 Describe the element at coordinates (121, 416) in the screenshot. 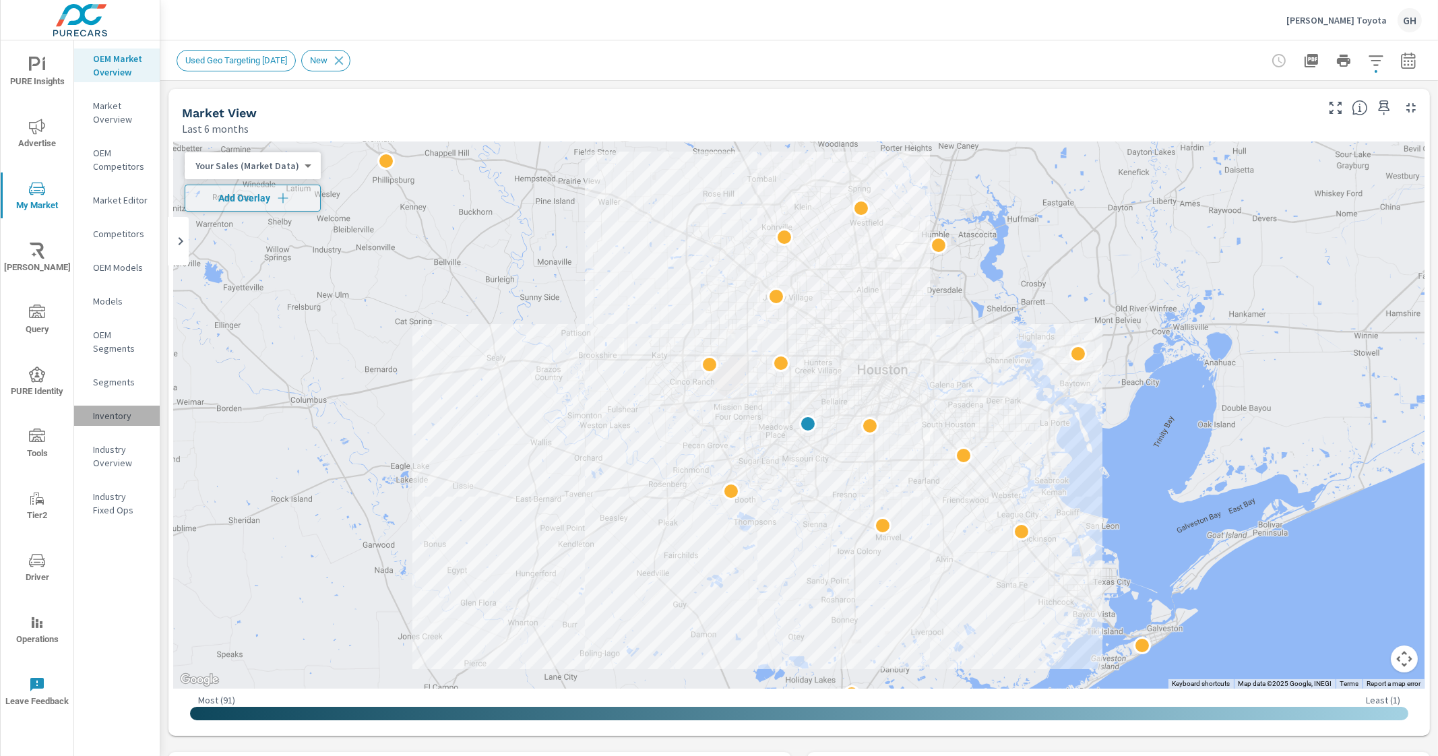

I see `p: Inventory` at that location.